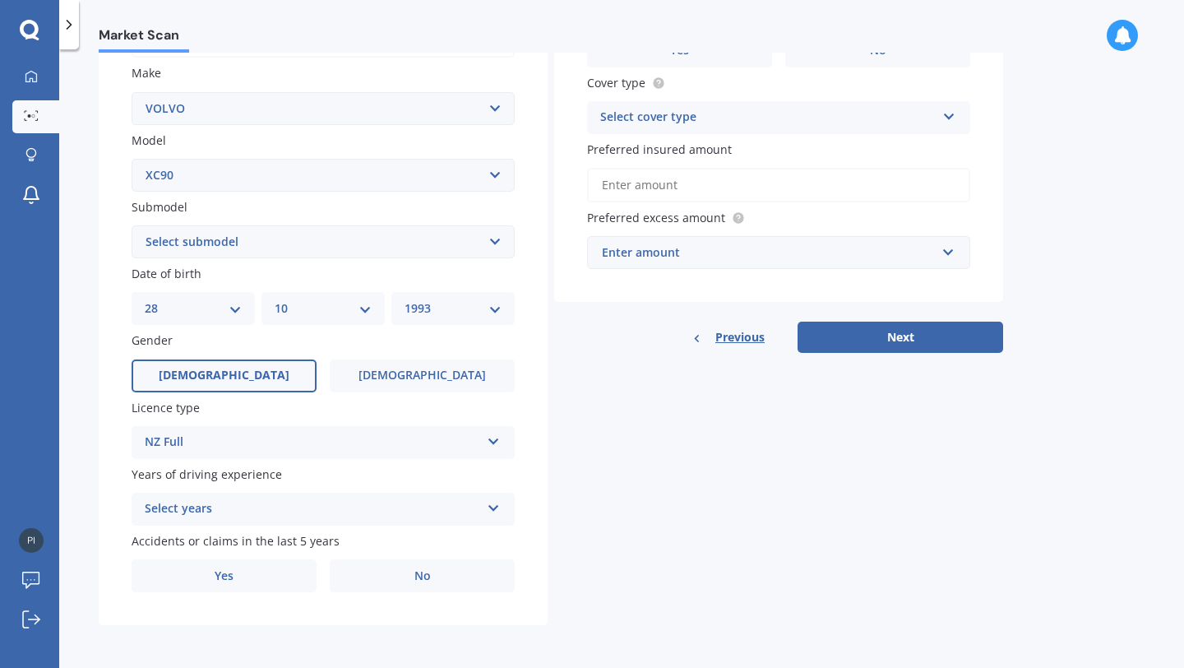 The height and width of the screenshot is (668, 1184). Describe the element at coordinates (31, 540) in the screenshot. I see `img: f868e3527a28cfdb4a927e77185ac806` at that location.